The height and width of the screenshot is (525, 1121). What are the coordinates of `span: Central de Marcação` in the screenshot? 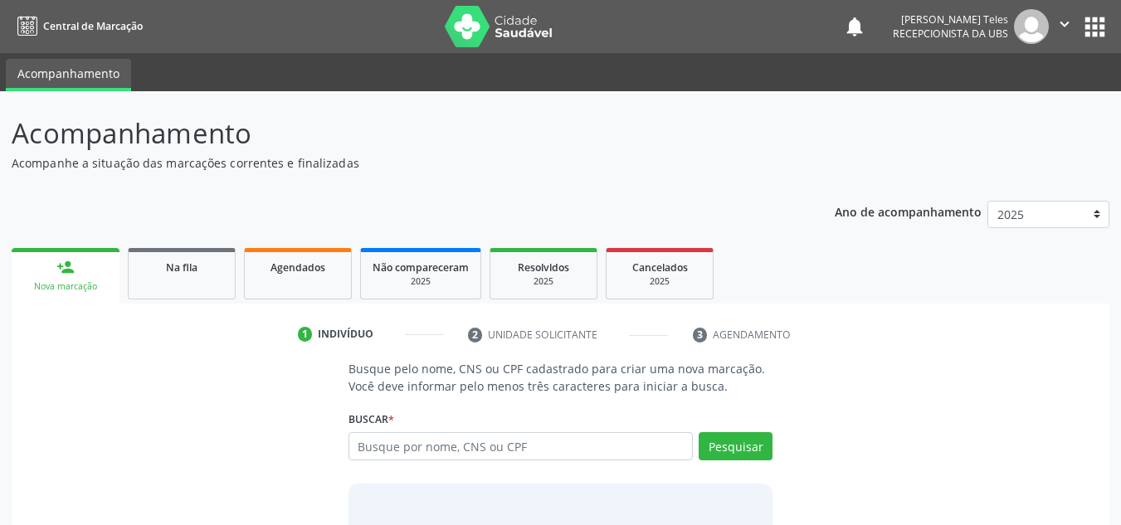 It's located at (93, 26).